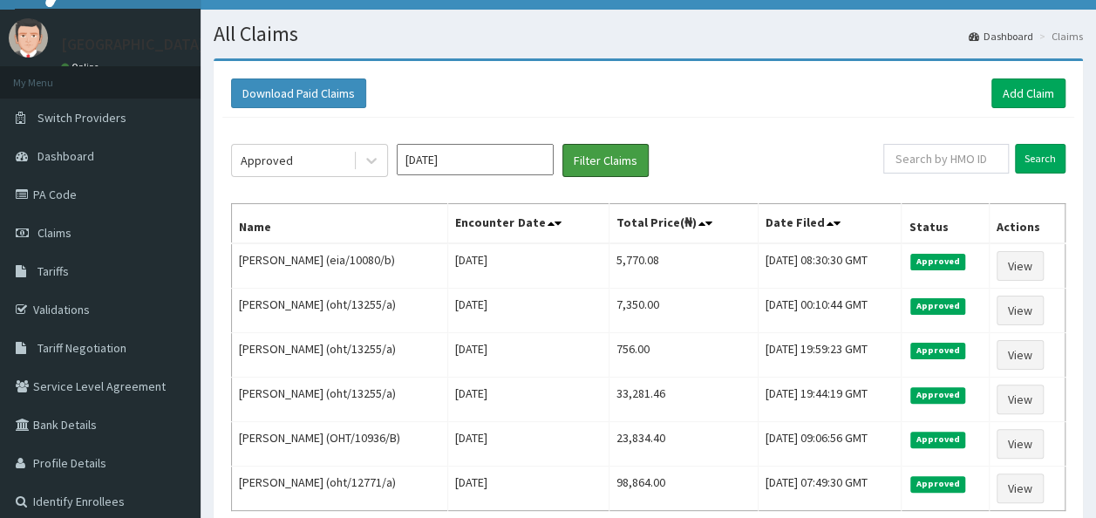  I want to click on td: 98,864.00, so click(683, 488).